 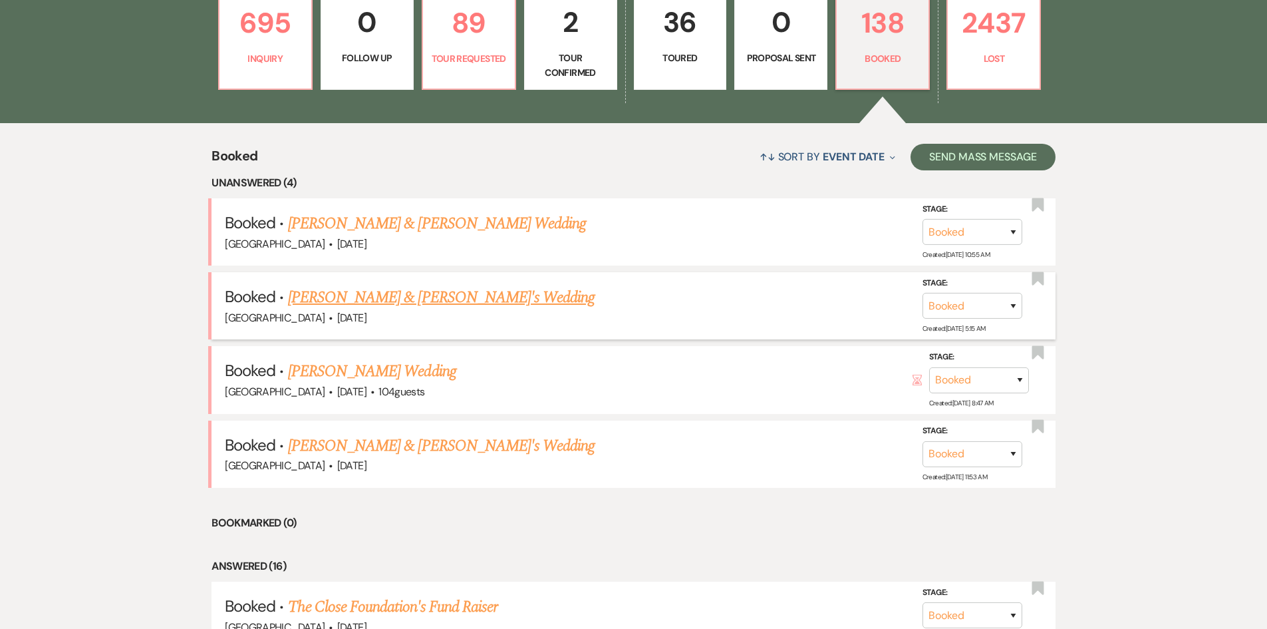 I want to click on a: The Close Foundation's Fund Raiser, so click(x=392, y=607).